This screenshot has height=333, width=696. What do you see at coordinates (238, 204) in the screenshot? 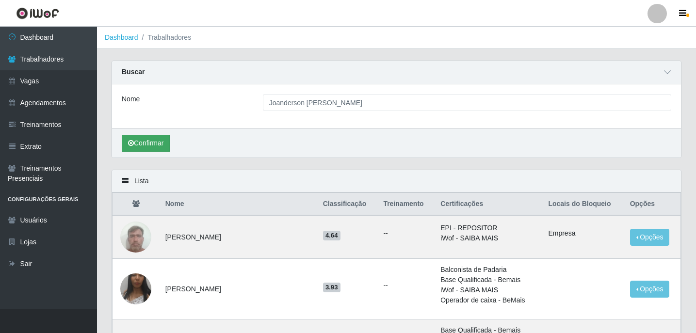
I see `th: Nome` at bounding box center [238, 204].